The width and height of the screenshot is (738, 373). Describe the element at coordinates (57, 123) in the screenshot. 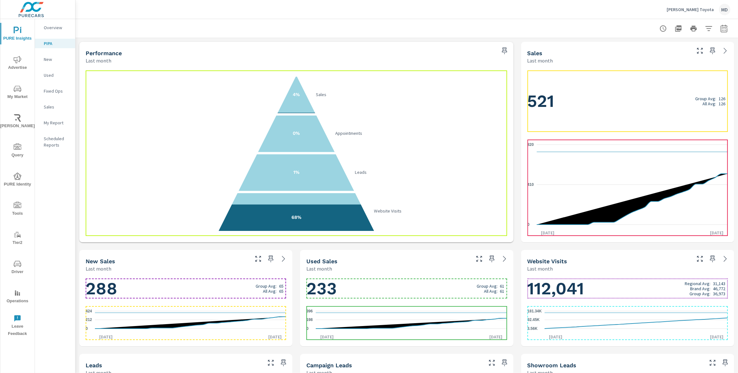

I see `p: My Report` at that location.